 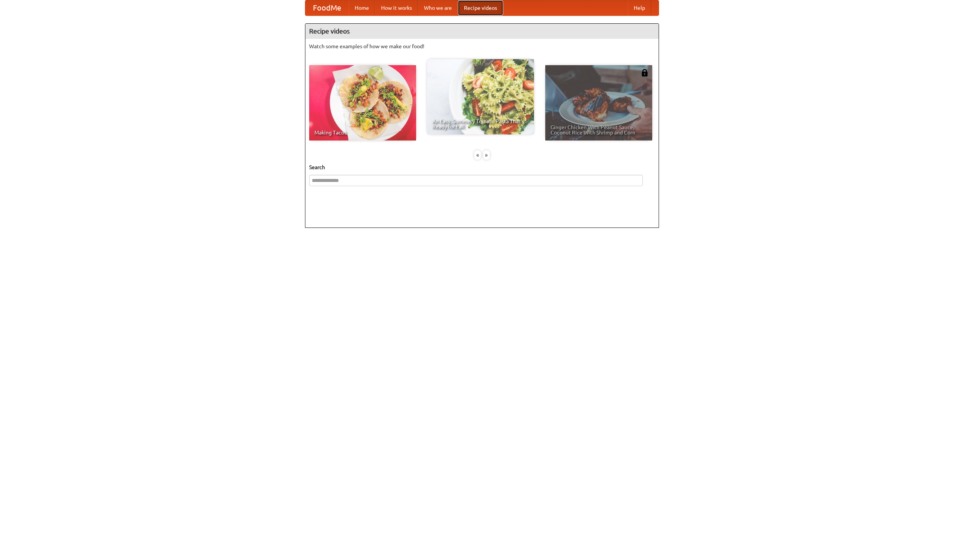 I want to click on a: Recipe videos, so click(x=480, y=8).